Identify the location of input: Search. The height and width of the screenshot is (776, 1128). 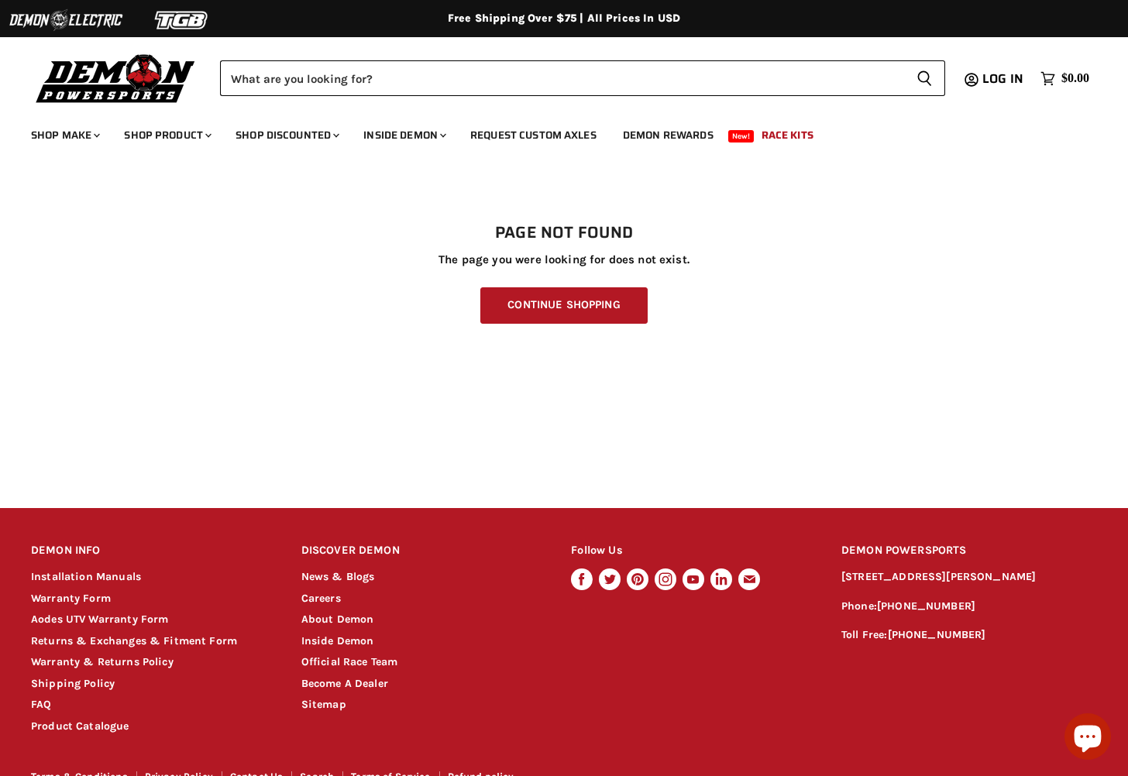
(562, 78).